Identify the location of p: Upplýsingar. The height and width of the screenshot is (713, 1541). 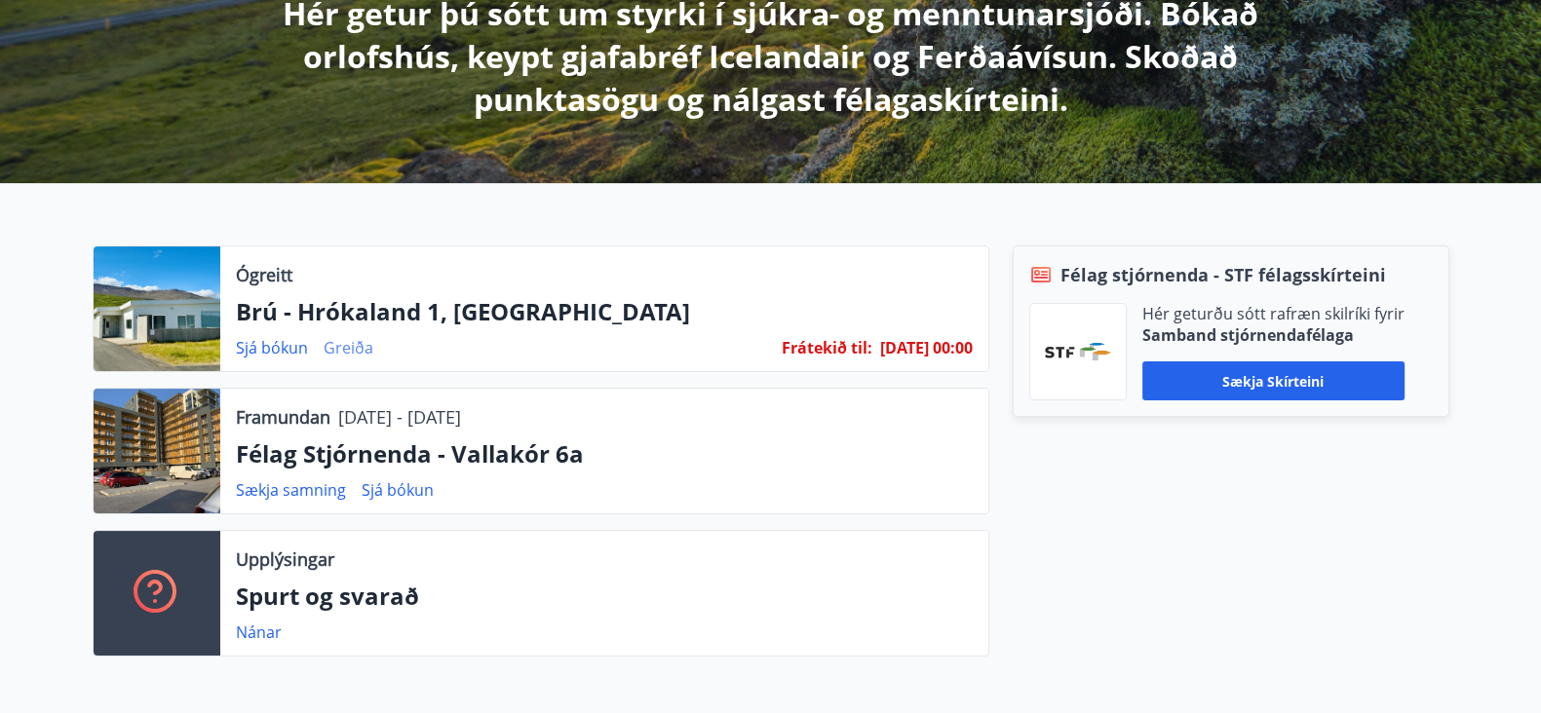
(285, 559).